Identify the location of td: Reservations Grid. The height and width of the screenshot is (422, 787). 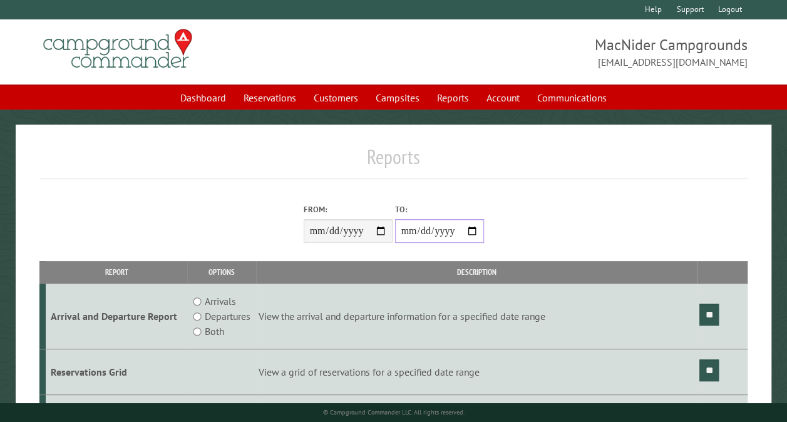
(117, 372).